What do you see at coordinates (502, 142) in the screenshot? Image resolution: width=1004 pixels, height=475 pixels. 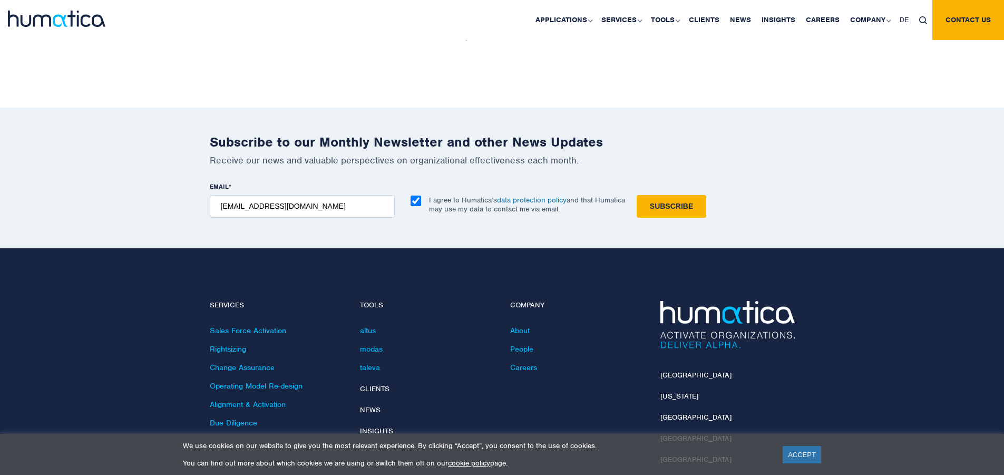 I see `h2: Subscribe to our Monthly Newsletter and other News Updates` at bounding box center [502, 142].